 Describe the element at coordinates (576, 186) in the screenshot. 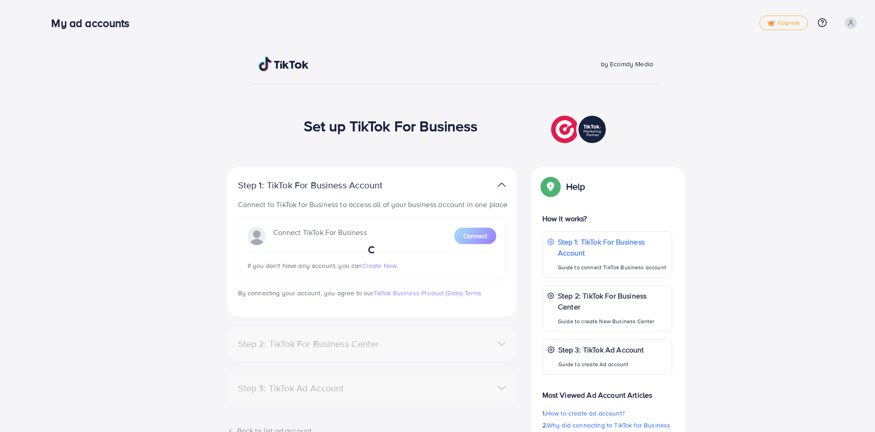

I see `p: Help` at that location.